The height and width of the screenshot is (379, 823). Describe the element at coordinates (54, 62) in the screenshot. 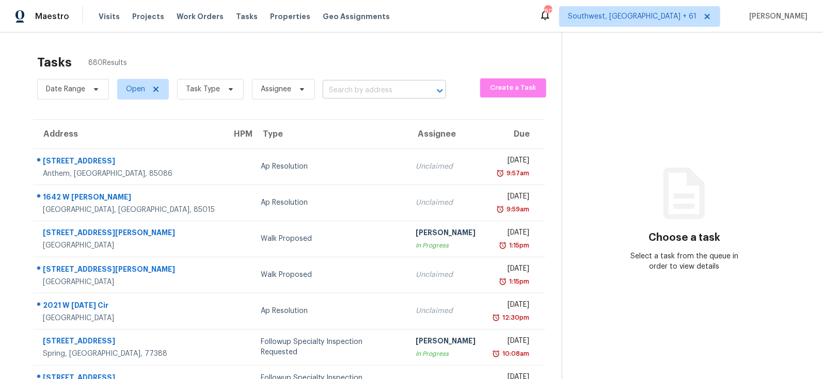

I see `h2: Tasks` at that location.